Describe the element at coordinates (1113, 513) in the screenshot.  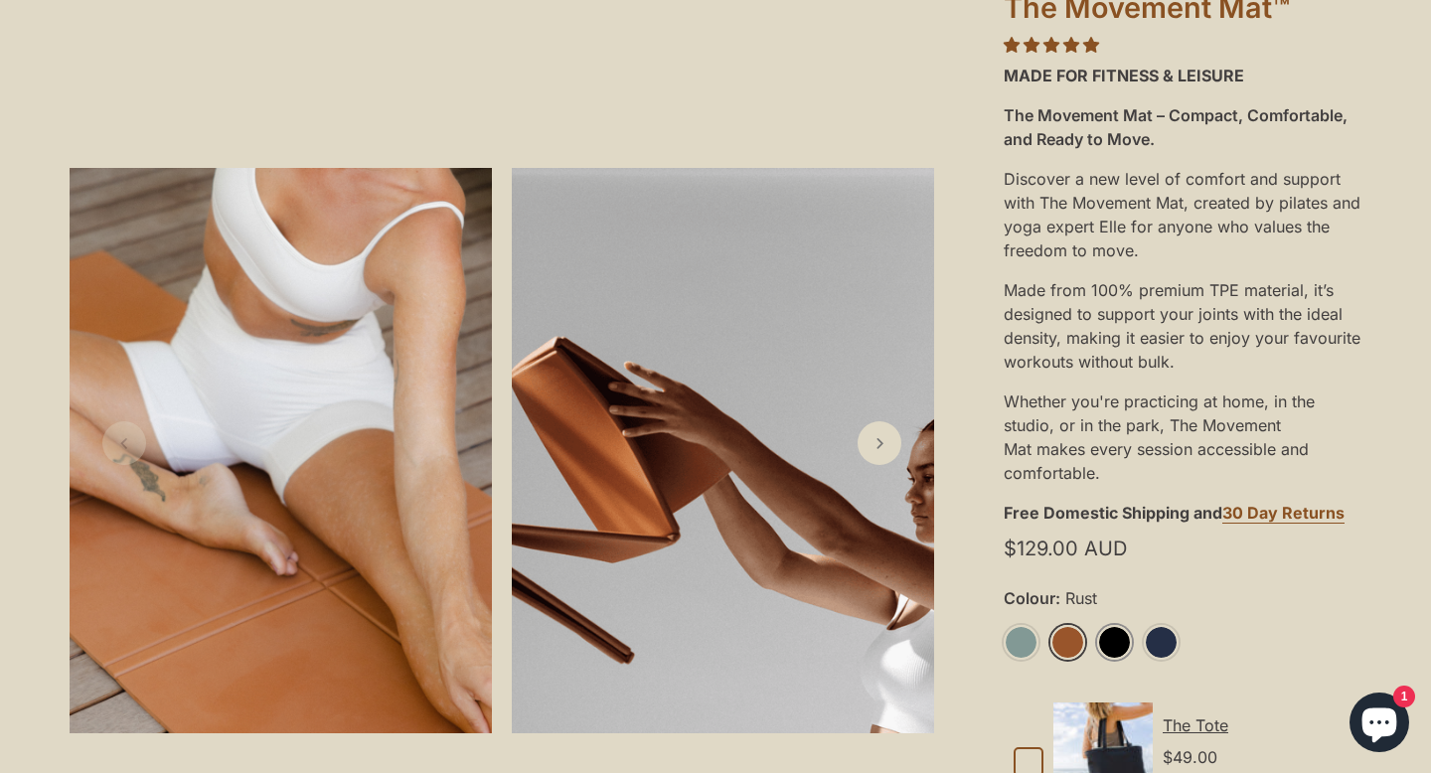
I see `strong: Free Domestic Shipping and` at that location.